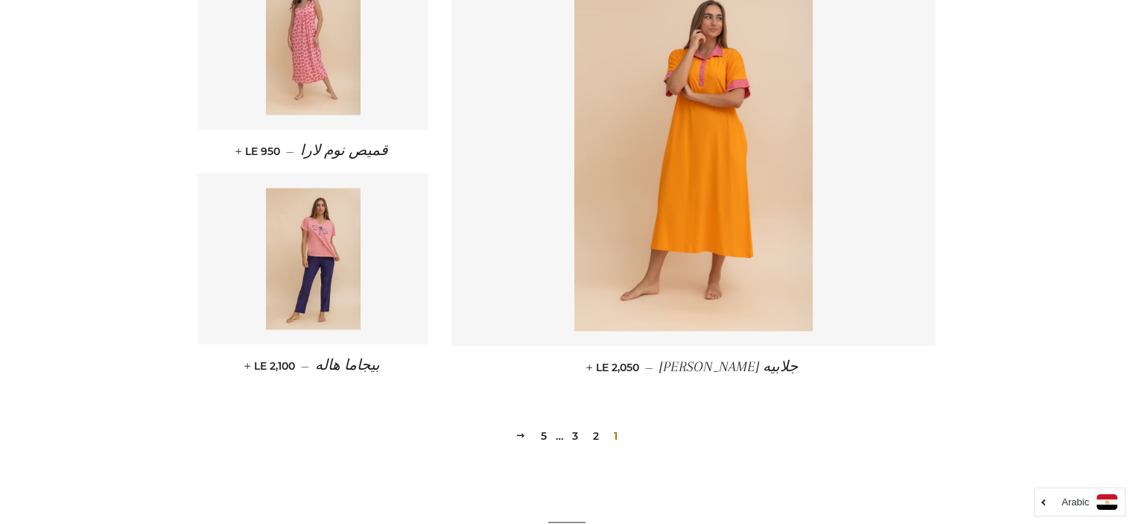 Image resolution: width=1133 pixels, height=524 pixels. I want to click on span: 1, so click(615, 436).